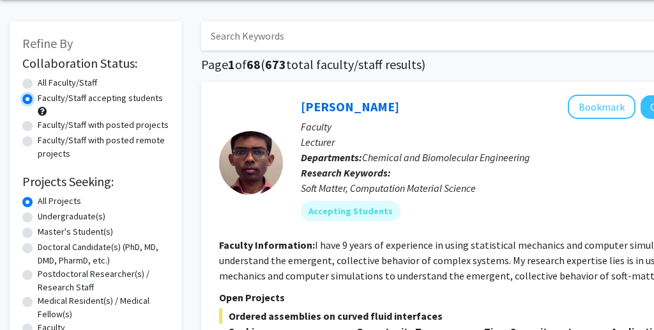 This screenshot has width=654, height=330. What do you see at coordinates (67, 82) in the screenshot?
I see `label: All Faculty/Staff` at bounding box center [67, 82].